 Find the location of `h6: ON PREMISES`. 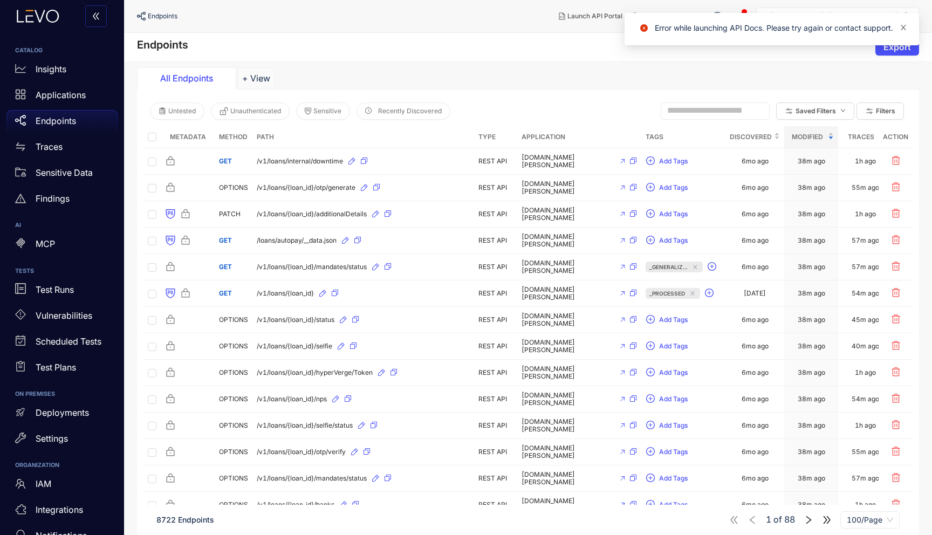

h6: ON PREMISES is located at coordinates (62, 394).